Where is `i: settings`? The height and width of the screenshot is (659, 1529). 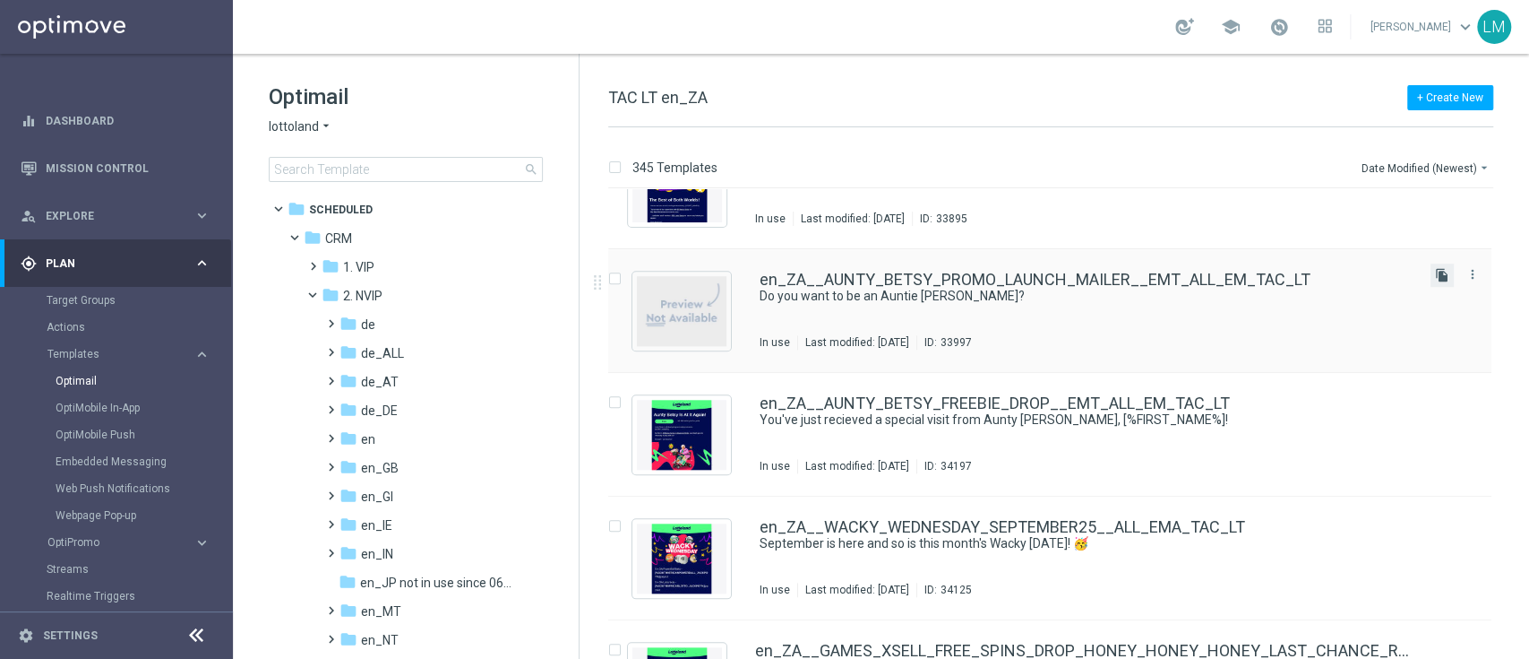
i: settings is located at coordinates (26, 635).